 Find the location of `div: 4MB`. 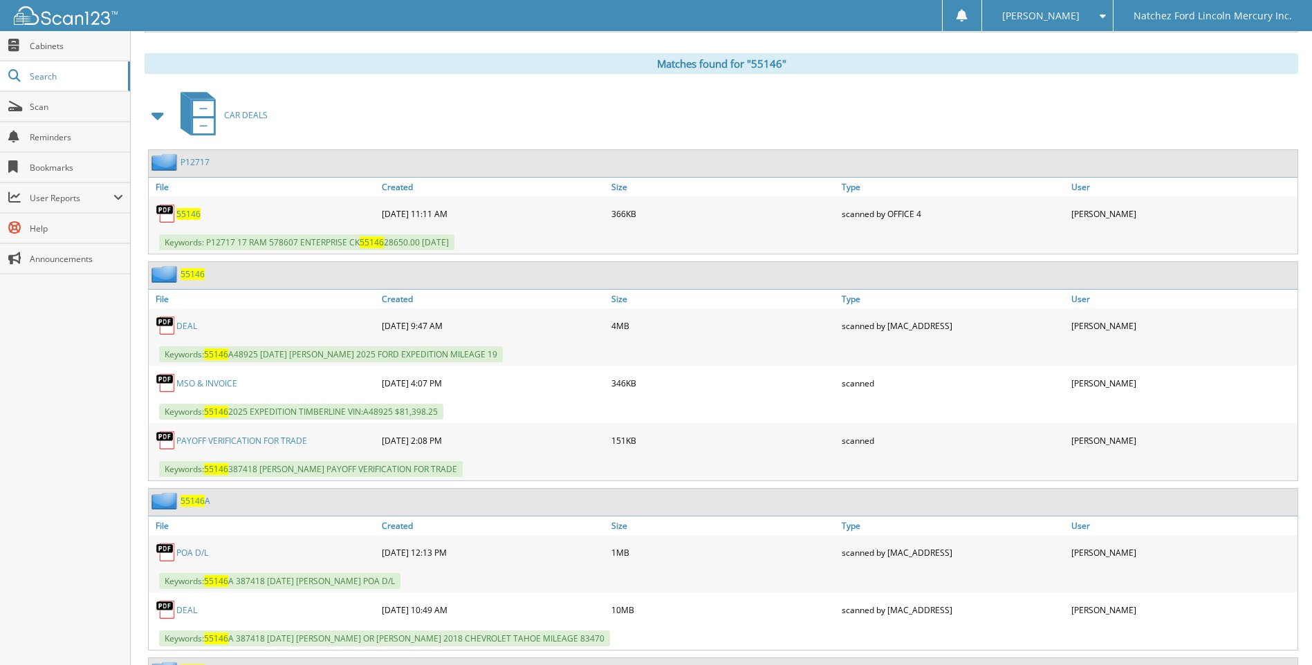

div: 4MB is located at coordinates (723, 326).